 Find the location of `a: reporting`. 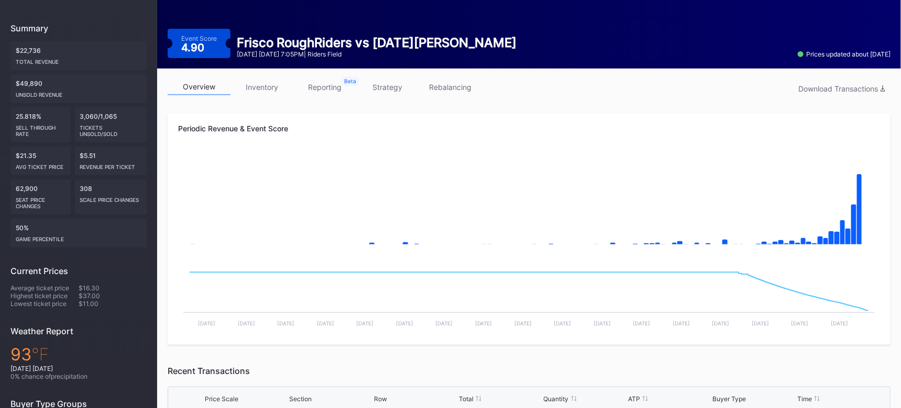

a: reporting is located at coordinates (325, 87).